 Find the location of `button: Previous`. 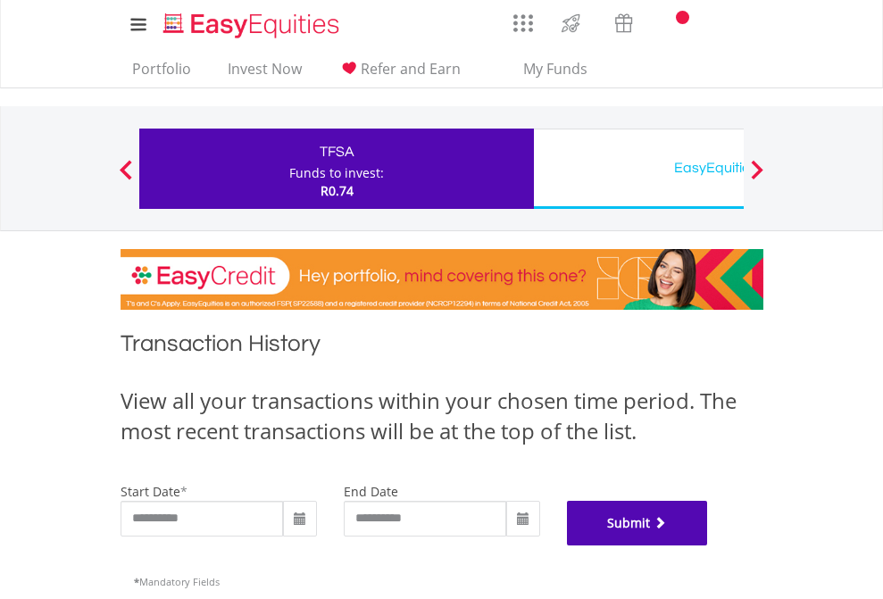

button: Previous is located at coordinates (126, 178).